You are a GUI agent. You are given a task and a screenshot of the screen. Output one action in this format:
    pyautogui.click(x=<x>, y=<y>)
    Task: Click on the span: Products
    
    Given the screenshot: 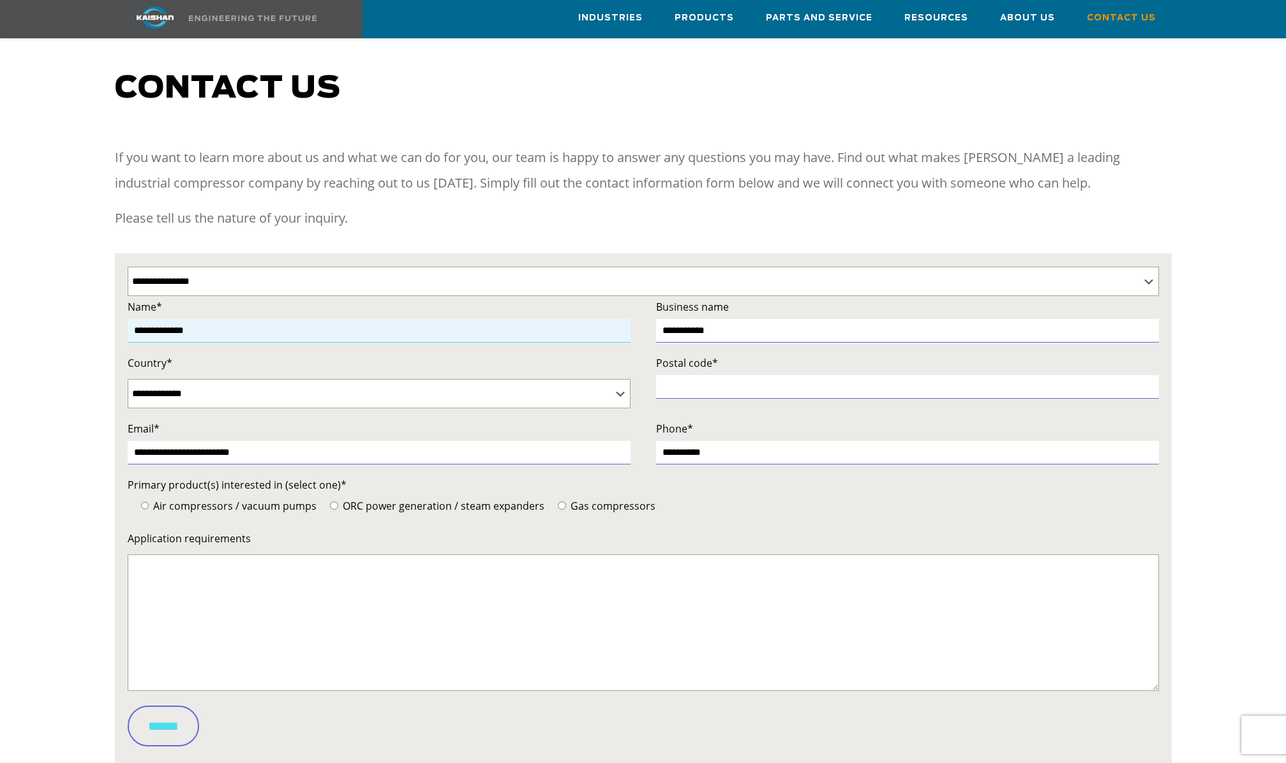 What is the action you would take?
    pyautogui.click(x=704, y=18)
    